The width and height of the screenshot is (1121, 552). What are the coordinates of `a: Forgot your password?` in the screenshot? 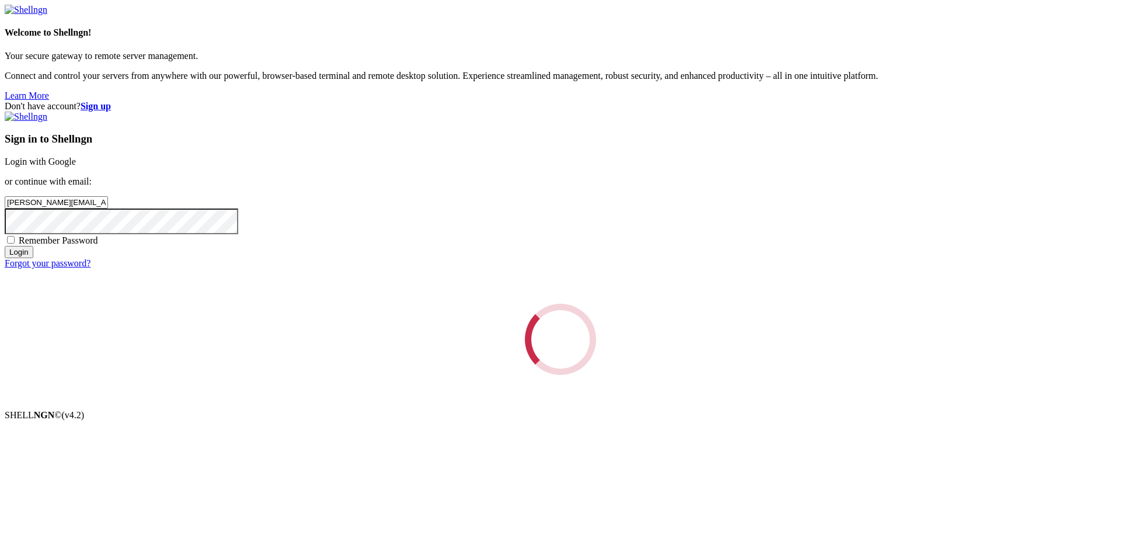 It's located at (47, 263).